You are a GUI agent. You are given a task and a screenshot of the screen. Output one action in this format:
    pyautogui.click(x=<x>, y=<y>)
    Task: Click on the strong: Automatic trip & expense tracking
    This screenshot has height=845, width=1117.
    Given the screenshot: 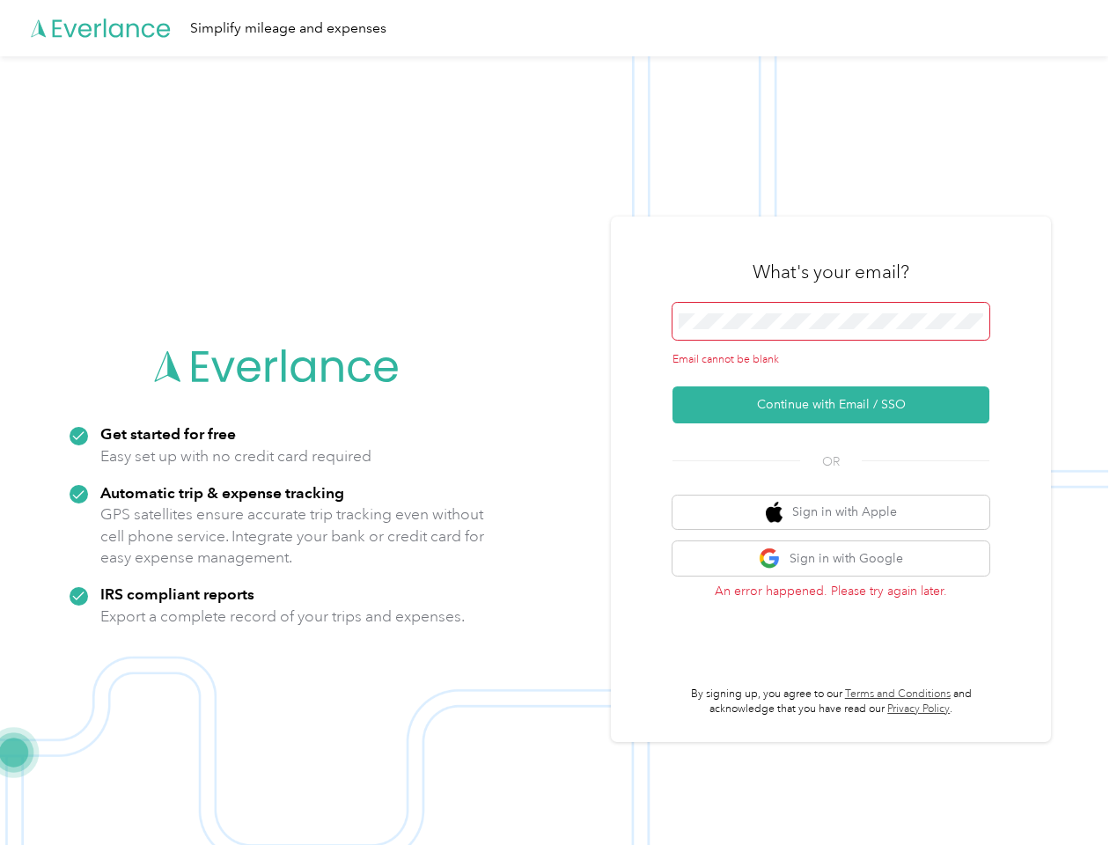 What is the action you would take?
    pyautogui.click(x=222, y=492)
    